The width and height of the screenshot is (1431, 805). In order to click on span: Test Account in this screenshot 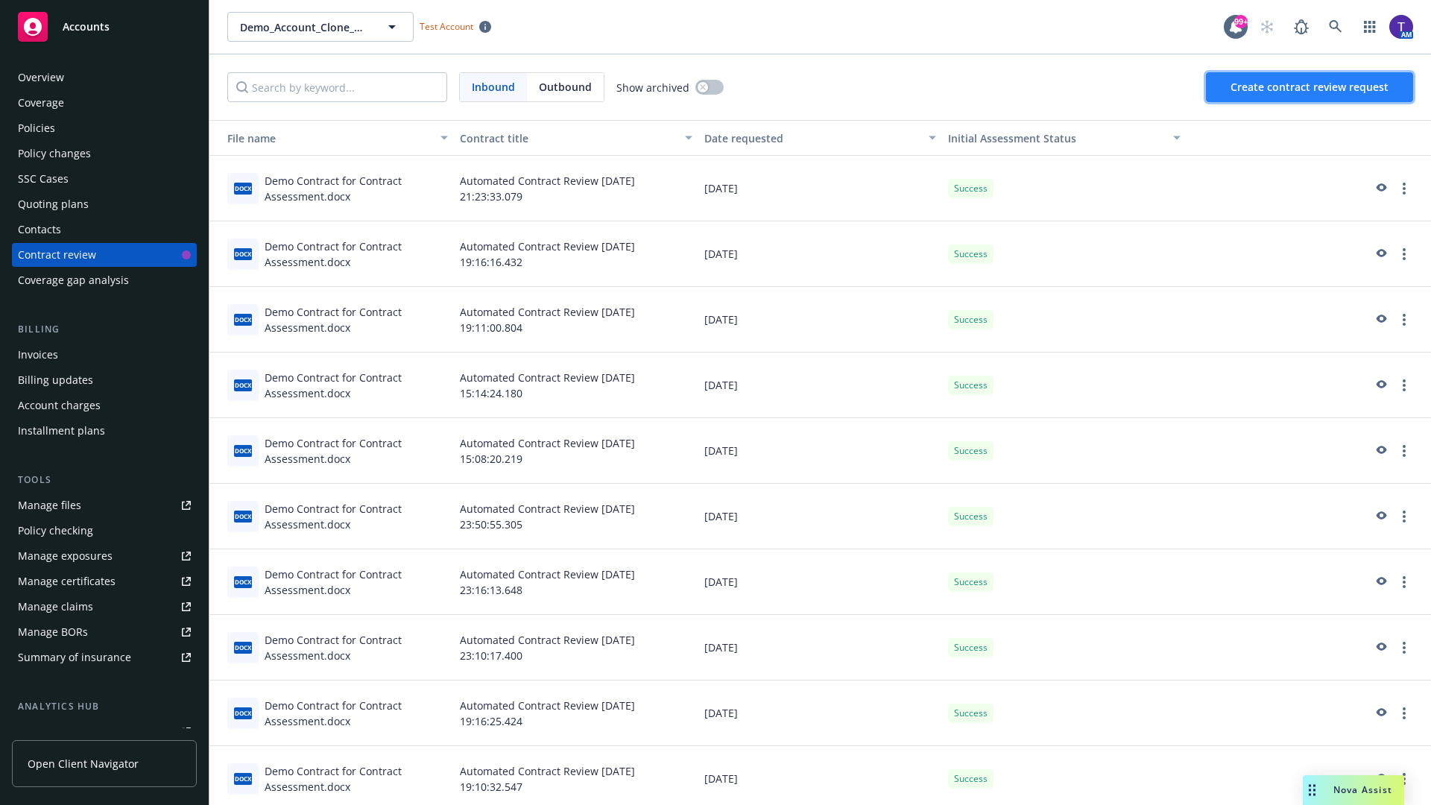, I will do `click(455, 26)`.